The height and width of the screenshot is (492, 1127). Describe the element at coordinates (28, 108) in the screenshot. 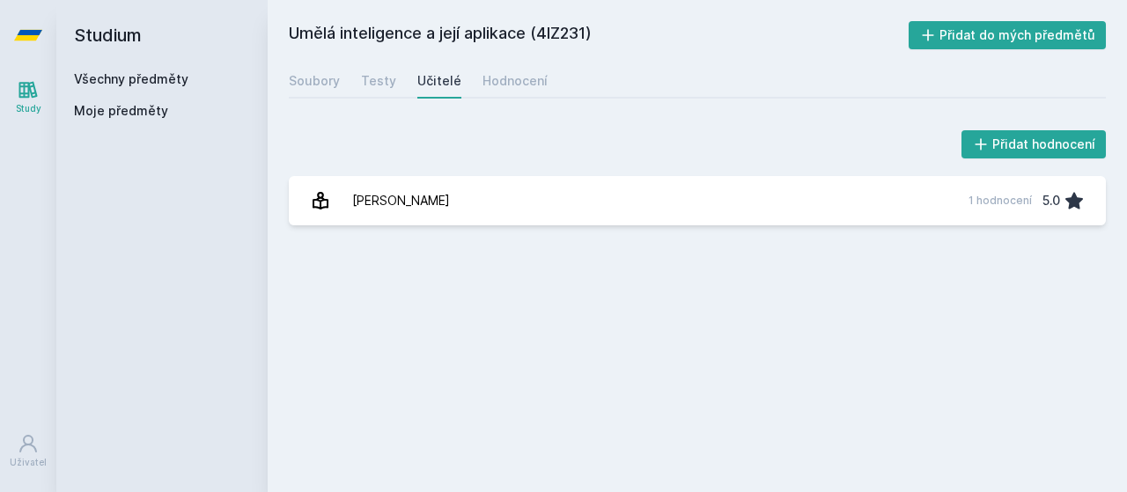

I see `div: Study` at that location.